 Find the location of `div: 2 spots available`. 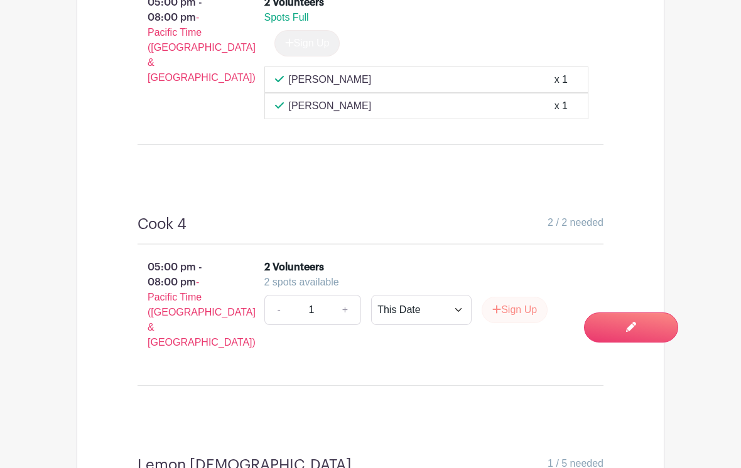

div: 2 spots available is located at coordinates (421, 283).